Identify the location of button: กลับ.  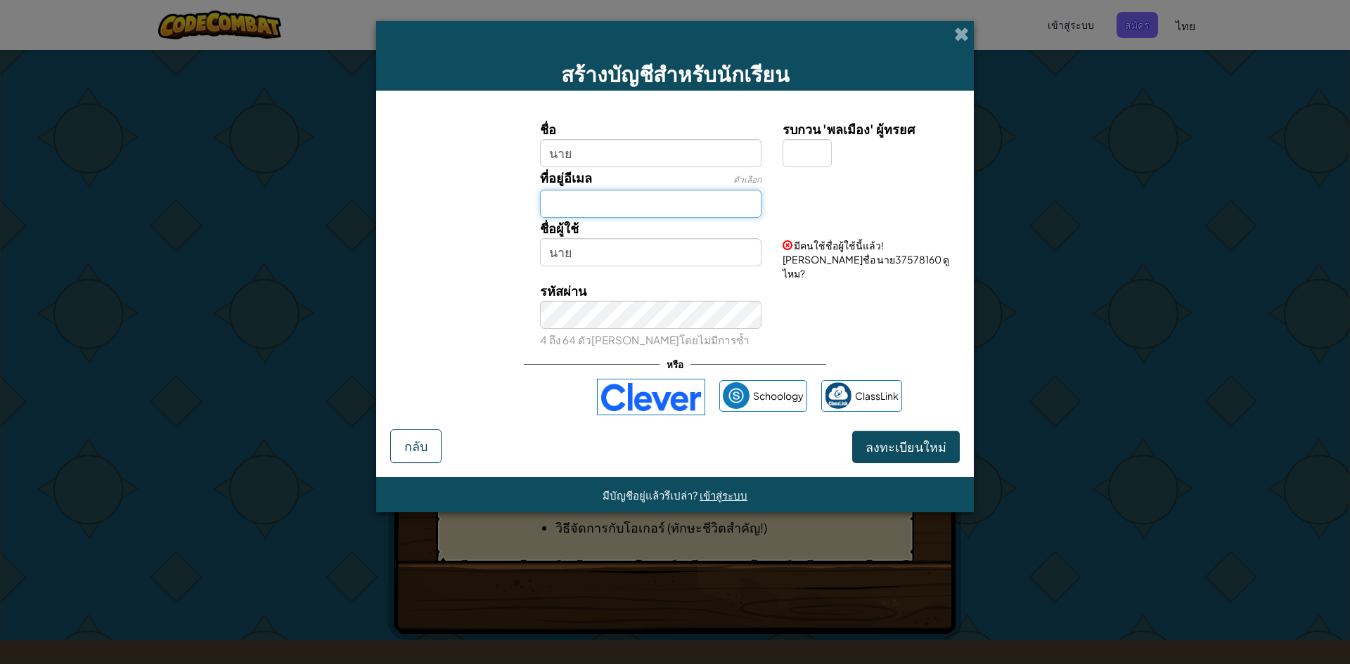
(415, 446).